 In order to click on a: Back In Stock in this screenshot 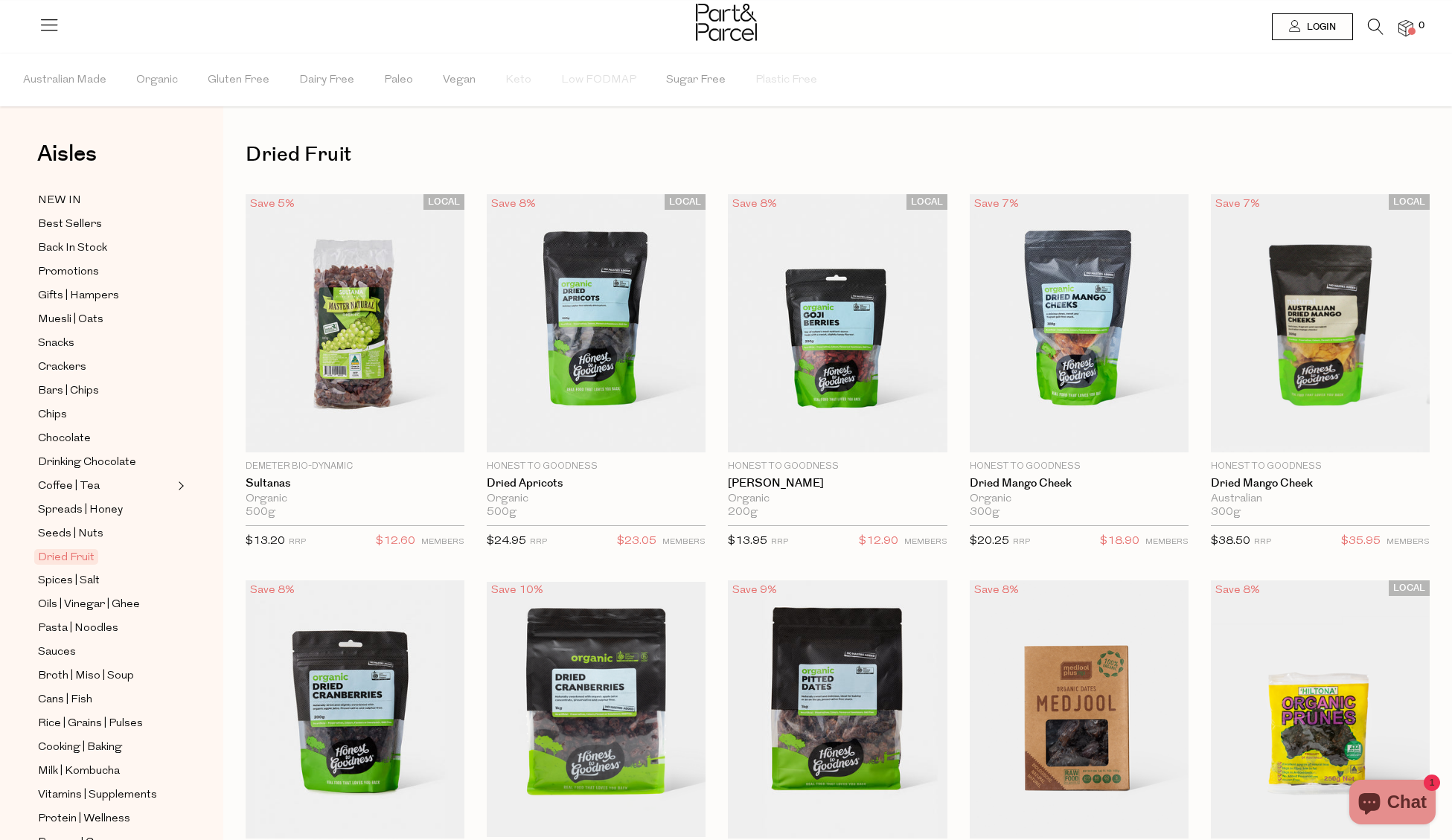, I will do `click(106, 248)`.